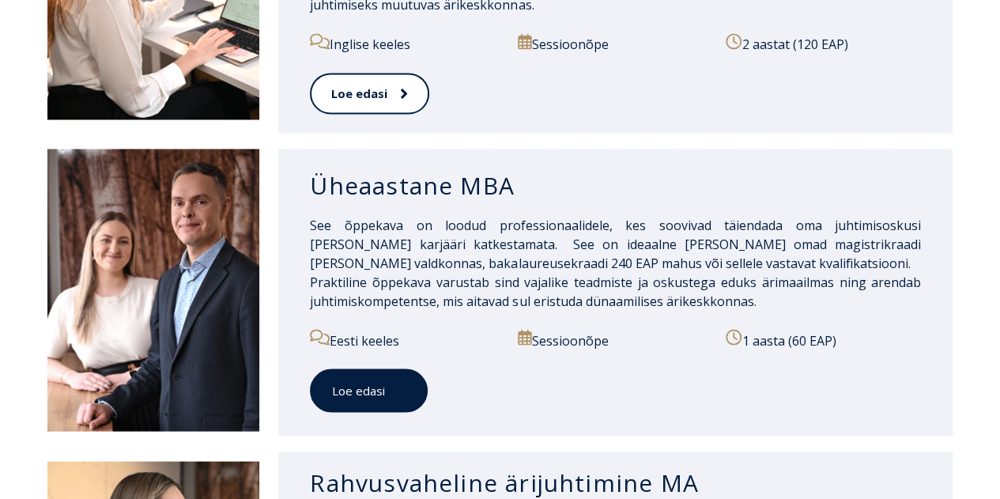 This screenshot has width=1000, height=499. I want to click on p: 1 aasta (60 EAP), so click(823, 339).